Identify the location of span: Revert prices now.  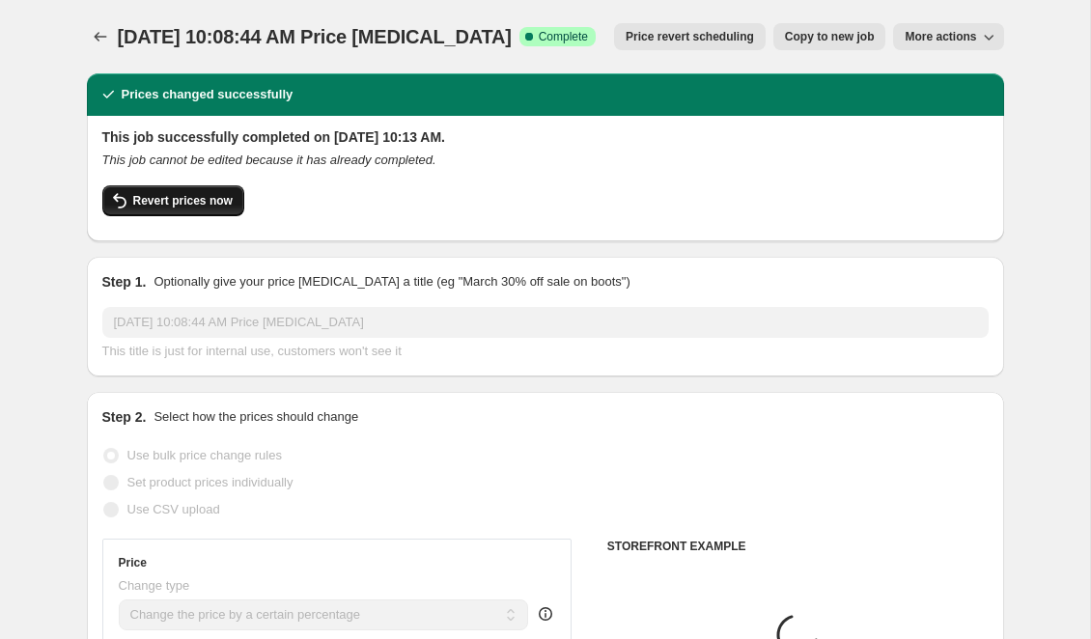
(182, 201).